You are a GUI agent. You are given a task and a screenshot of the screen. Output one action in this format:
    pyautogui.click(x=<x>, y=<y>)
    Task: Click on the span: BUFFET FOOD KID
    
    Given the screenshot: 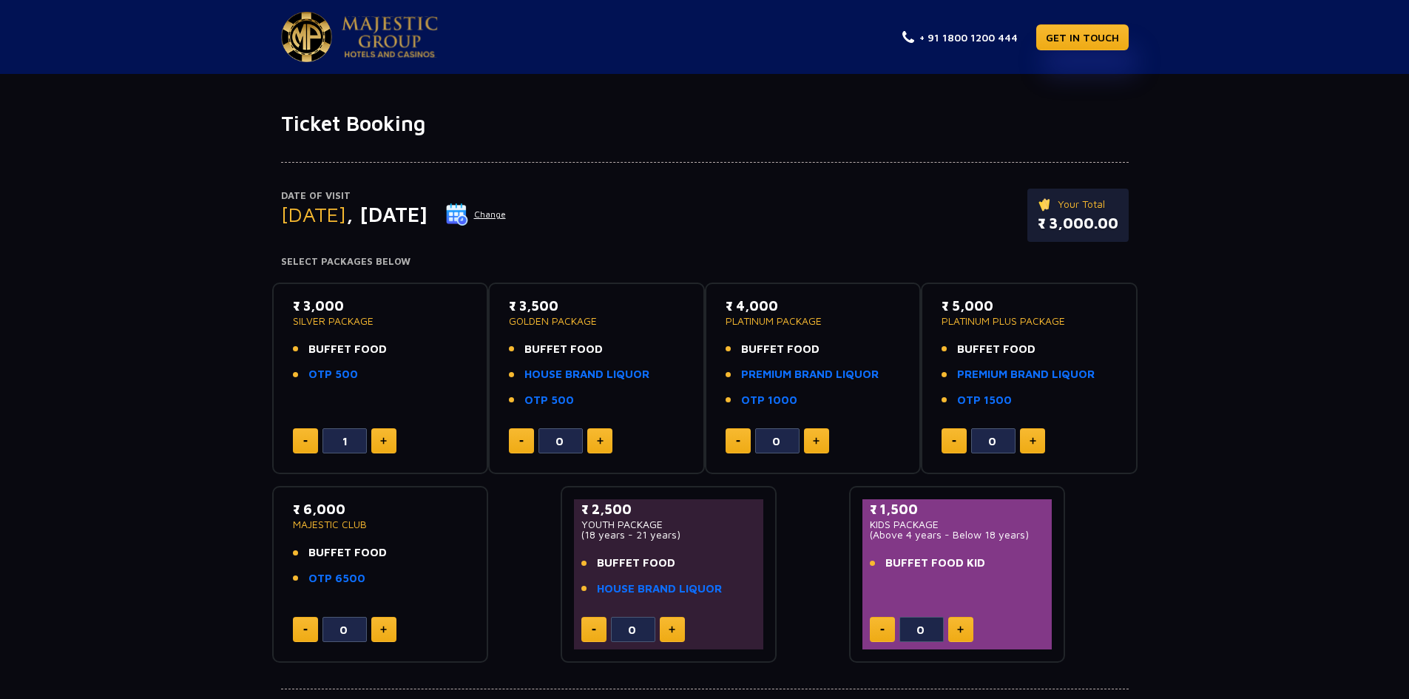 What is the action you would take?
    pyautogui.click(x=935, y=563)
    